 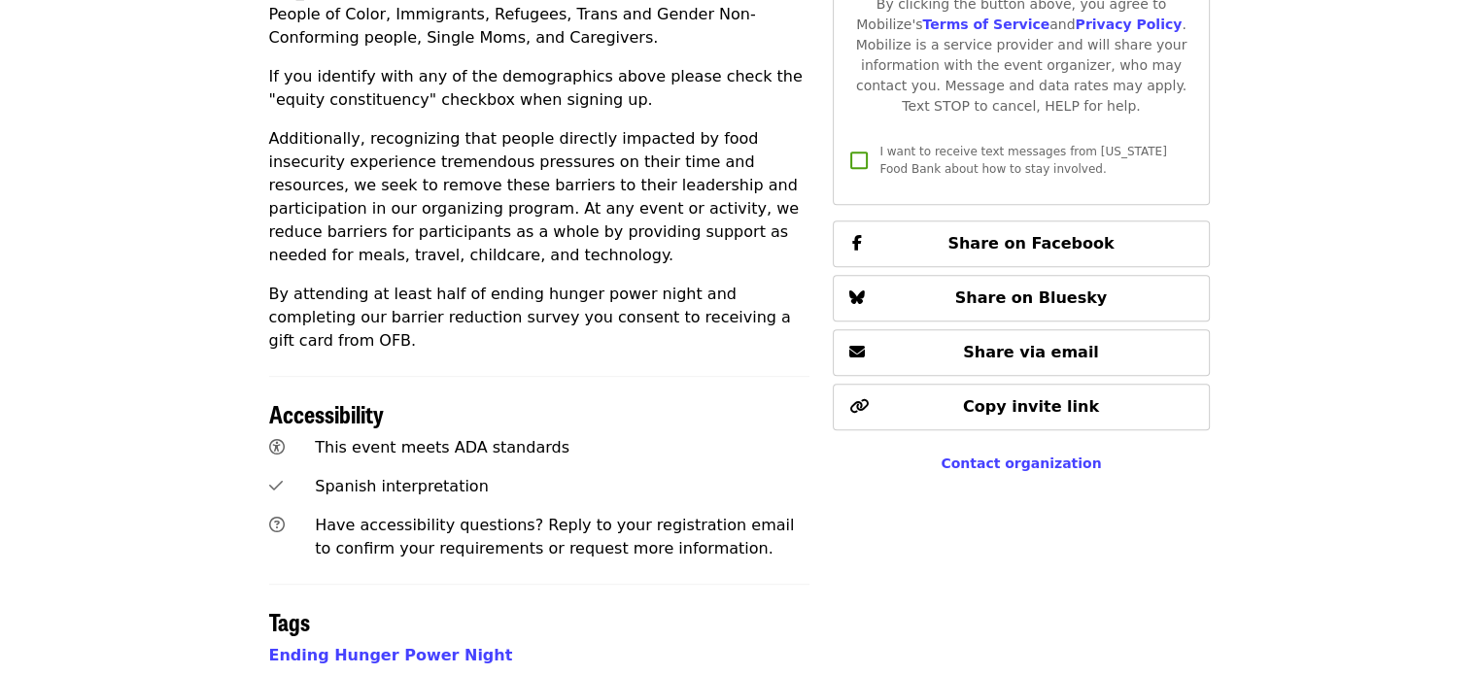 What do you see at coordinates (1020, 407) in the screenshot?
I see `button: Copy invite link` at bounding box center [1020, 407].